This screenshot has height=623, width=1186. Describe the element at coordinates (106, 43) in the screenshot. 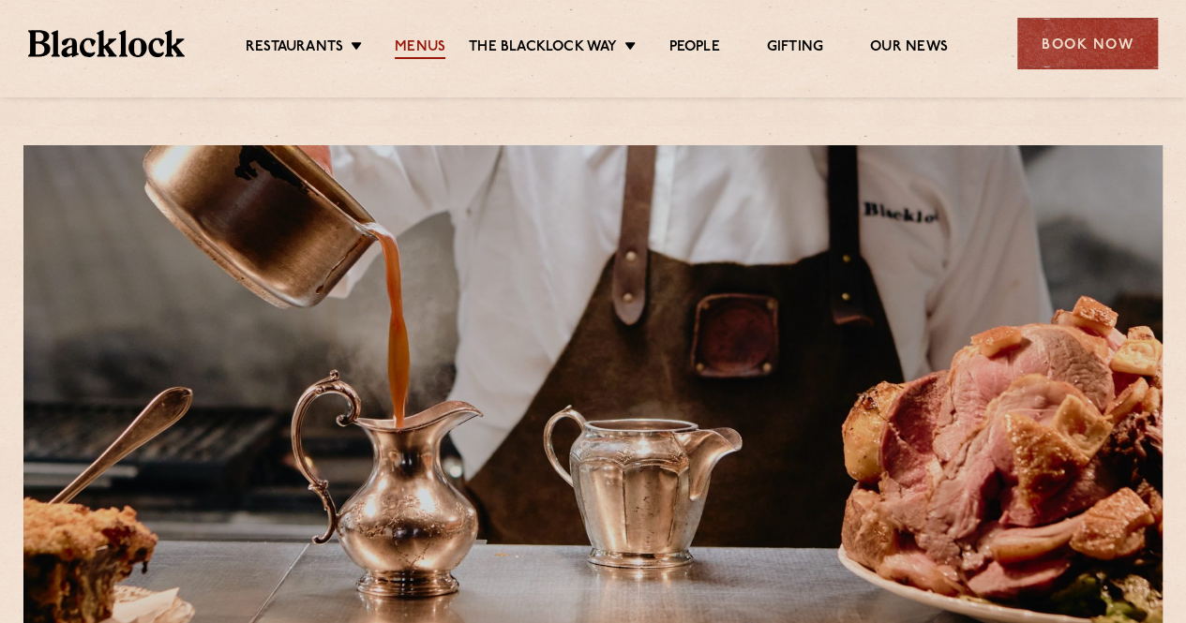

I see `img: BL_Textured_Logo-footer-cropped.svg` at that location.